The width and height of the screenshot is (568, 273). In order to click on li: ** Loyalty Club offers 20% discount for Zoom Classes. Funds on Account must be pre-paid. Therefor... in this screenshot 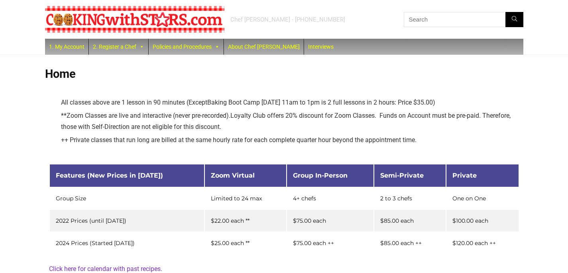, I will do `click(290, 121)`.